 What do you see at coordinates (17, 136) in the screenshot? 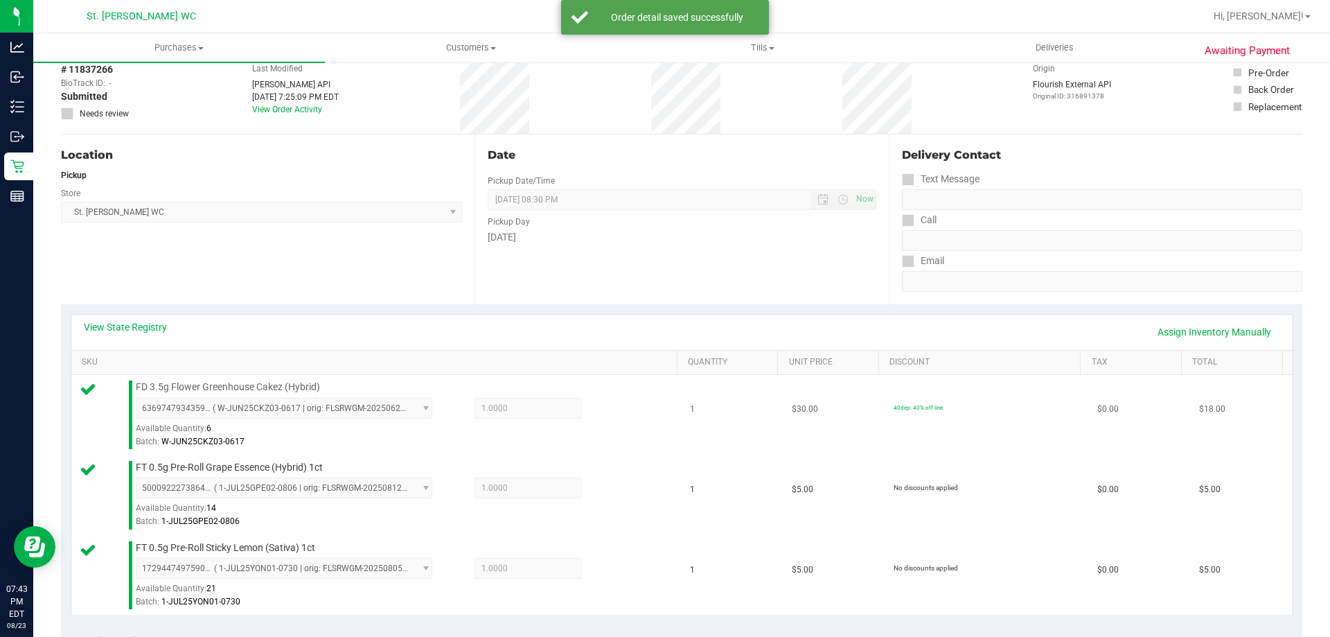
I see `inline-svg: Outbound` at bounding box center [17, 136].